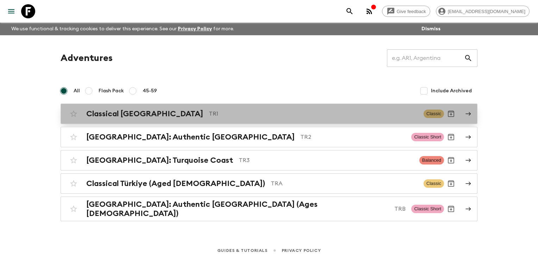 This screenshot has height=260, width=538. I want to click on span: 45-59, so click(150, 91).